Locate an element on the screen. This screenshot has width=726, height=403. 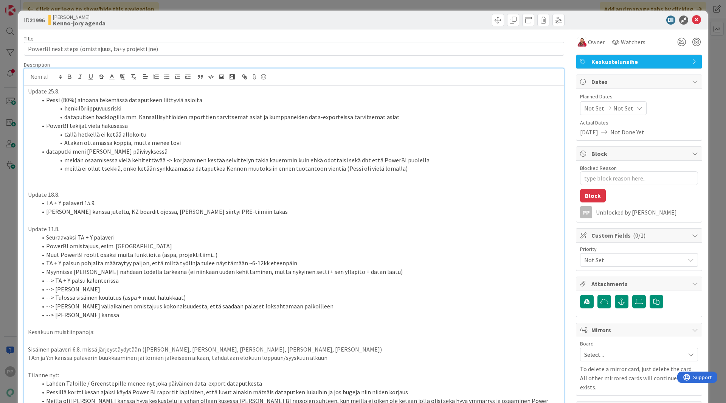
span: Dates is located at coordinates (640, 82).